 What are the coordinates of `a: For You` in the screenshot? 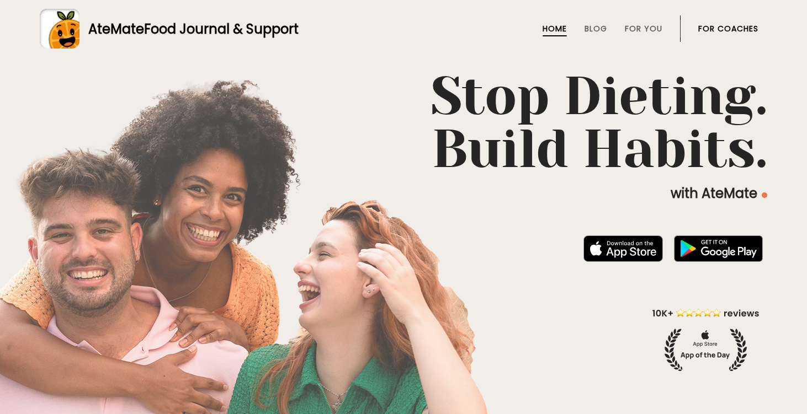 It's located at (643, 29).